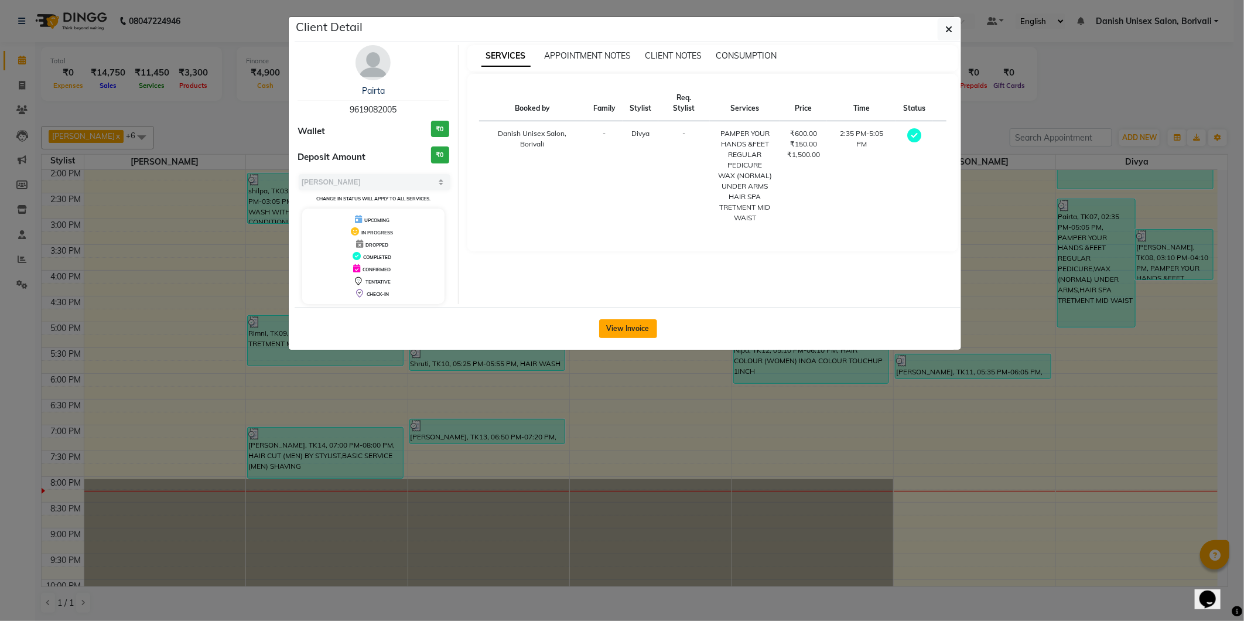 This screenshot has width=1244, height=621. Describe the element at coordinates (377, 233) in the screenshot. I see `span: IN PROGRESS` at that location.